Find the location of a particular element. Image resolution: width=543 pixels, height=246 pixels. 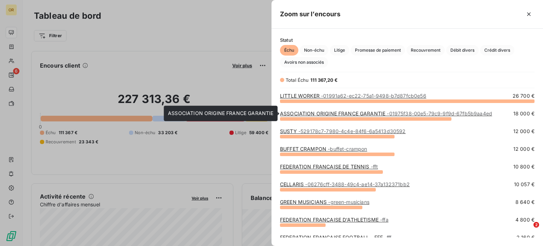

span: 2 is located at coordinates (537, 225).